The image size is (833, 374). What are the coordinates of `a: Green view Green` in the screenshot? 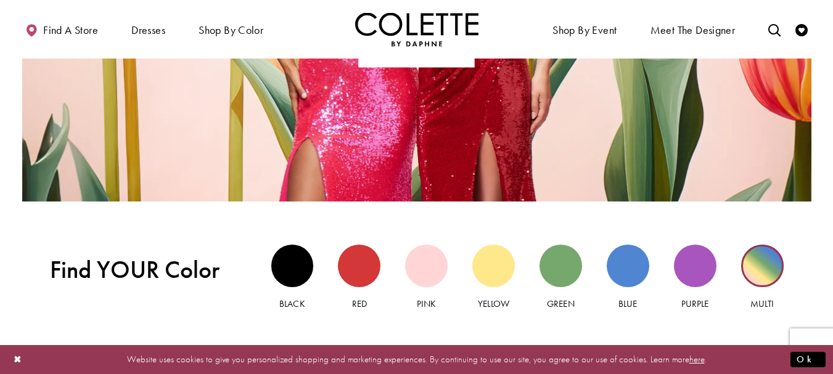 It's located at (561, 278).